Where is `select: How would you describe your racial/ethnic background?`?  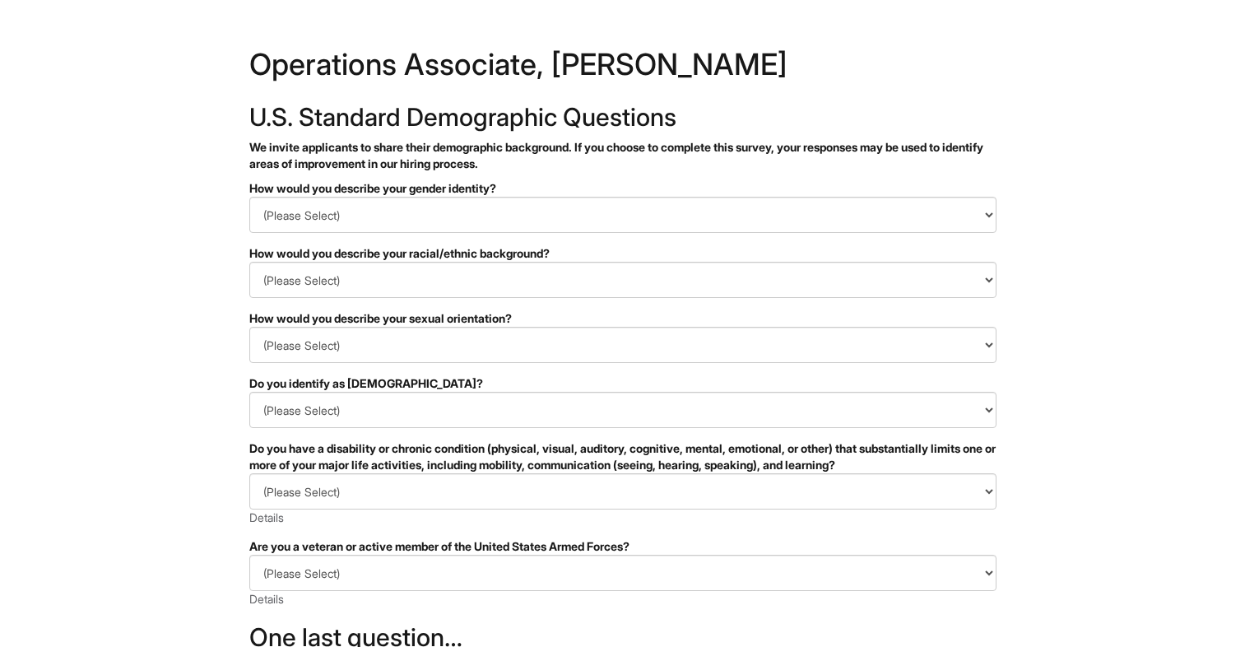
select: How would you describe your racial/ethnic background? is located at coordinates (623, 280).